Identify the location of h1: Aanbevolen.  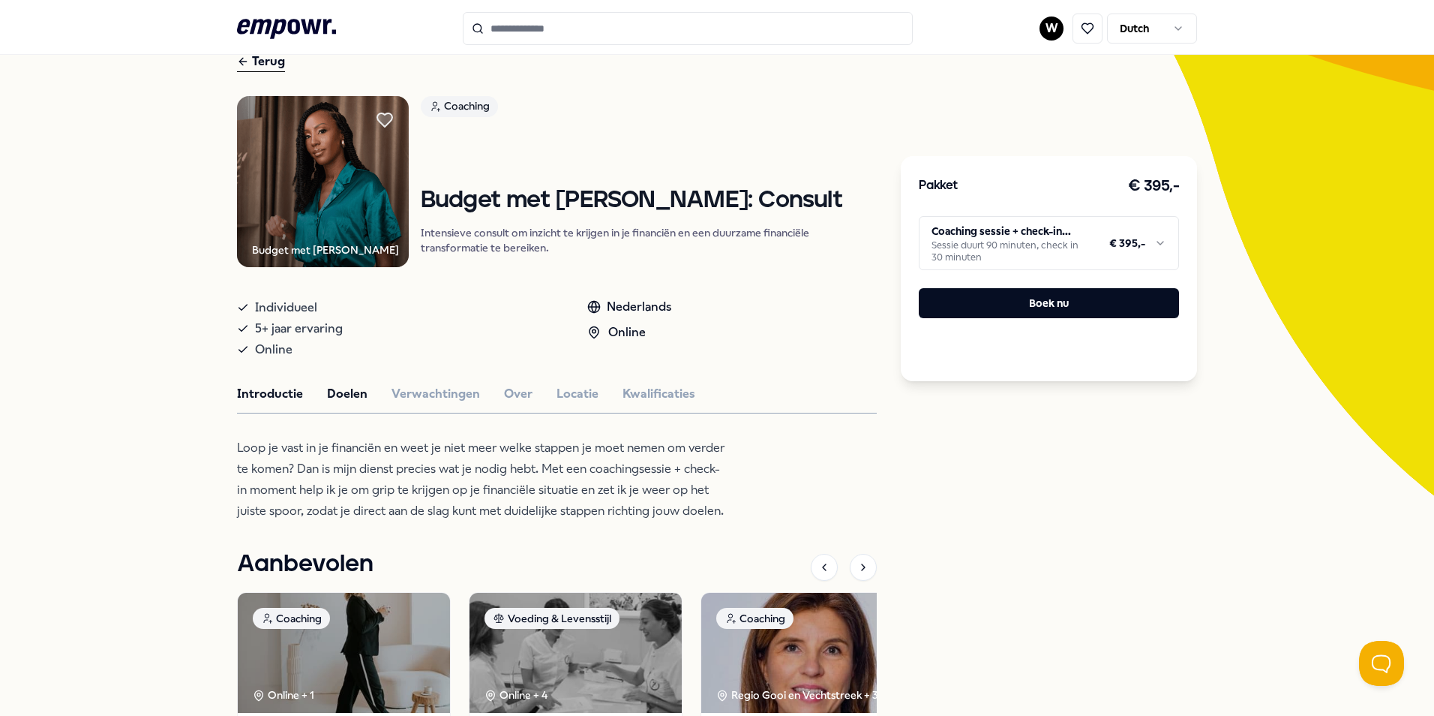
(305, 564).